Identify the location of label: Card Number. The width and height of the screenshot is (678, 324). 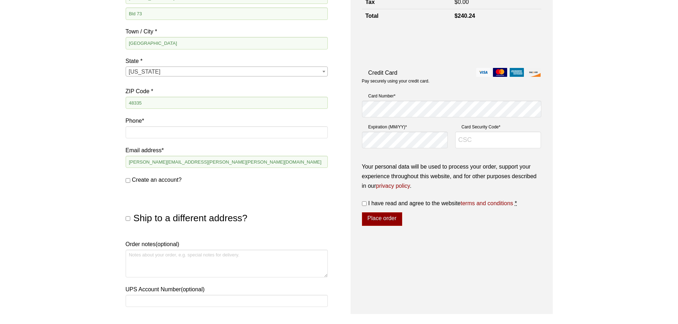
(452, 96).